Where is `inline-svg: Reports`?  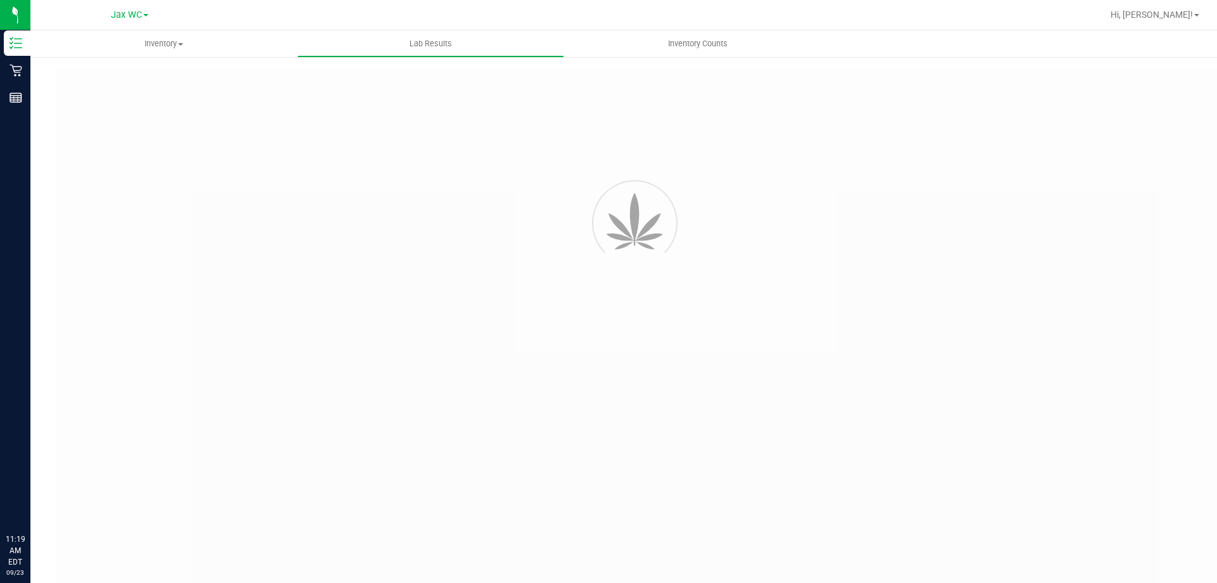 inline-svg: Reports is located at coordinates (16, 98).